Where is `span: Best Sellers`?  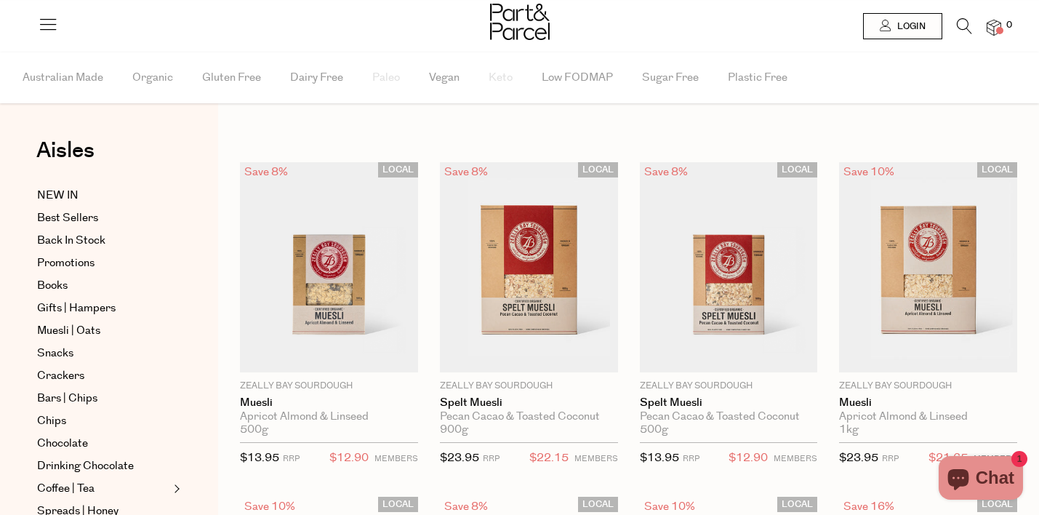
span: Best Sellers is located at coordinates (68, 218).